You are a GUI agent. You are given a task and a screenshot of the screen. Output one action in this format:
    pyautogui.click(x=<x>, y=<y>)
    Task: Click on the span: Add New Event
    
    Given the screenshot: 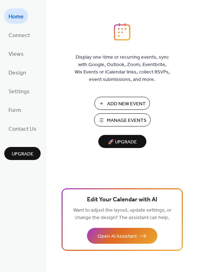 What is the action you would take?
    pyautogui.click(x=126, y=104)
    